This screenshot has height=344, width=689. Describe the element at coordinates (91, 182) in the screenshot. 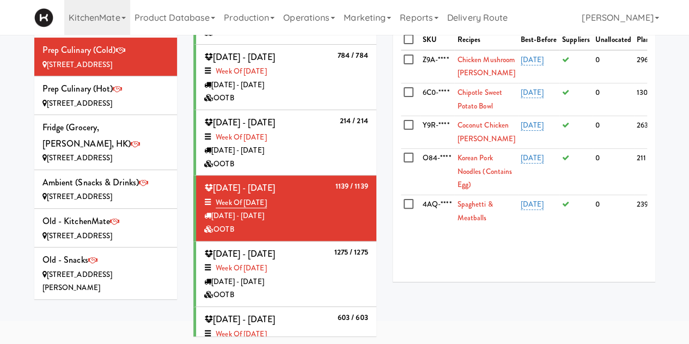

I see `span: Ambient (Snacks & Drinks)` at that location.